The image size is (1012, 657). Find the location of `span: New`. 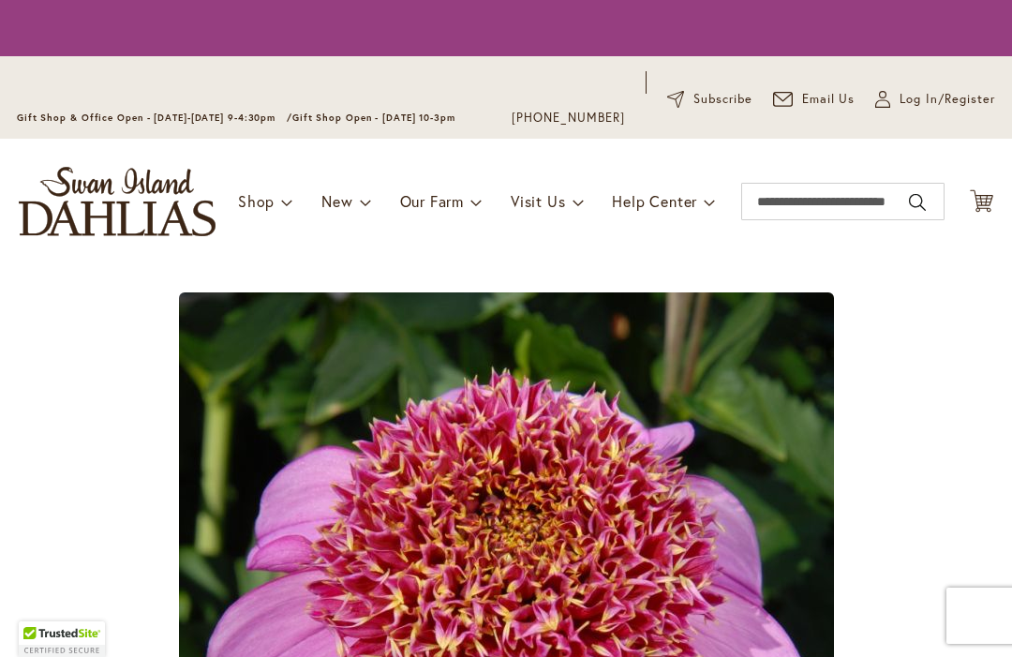

span: New is located at coordinates (336, 200).